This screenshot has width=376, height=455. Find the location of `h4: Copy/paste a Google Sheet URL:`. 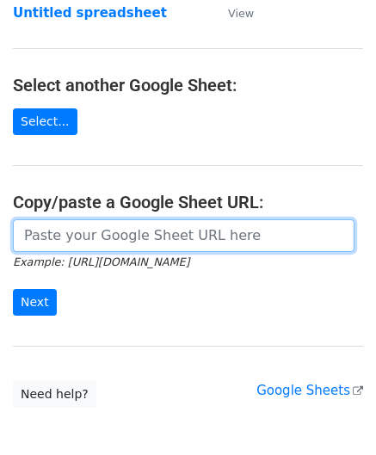

h4: Copy/paste a Google Sheet URL: is located at coordinates (188, 202).